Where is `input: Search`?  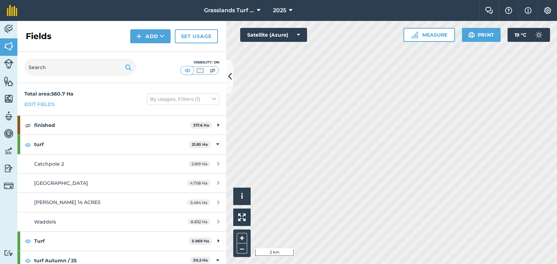 input: Search is located at coordinates (80, 67).